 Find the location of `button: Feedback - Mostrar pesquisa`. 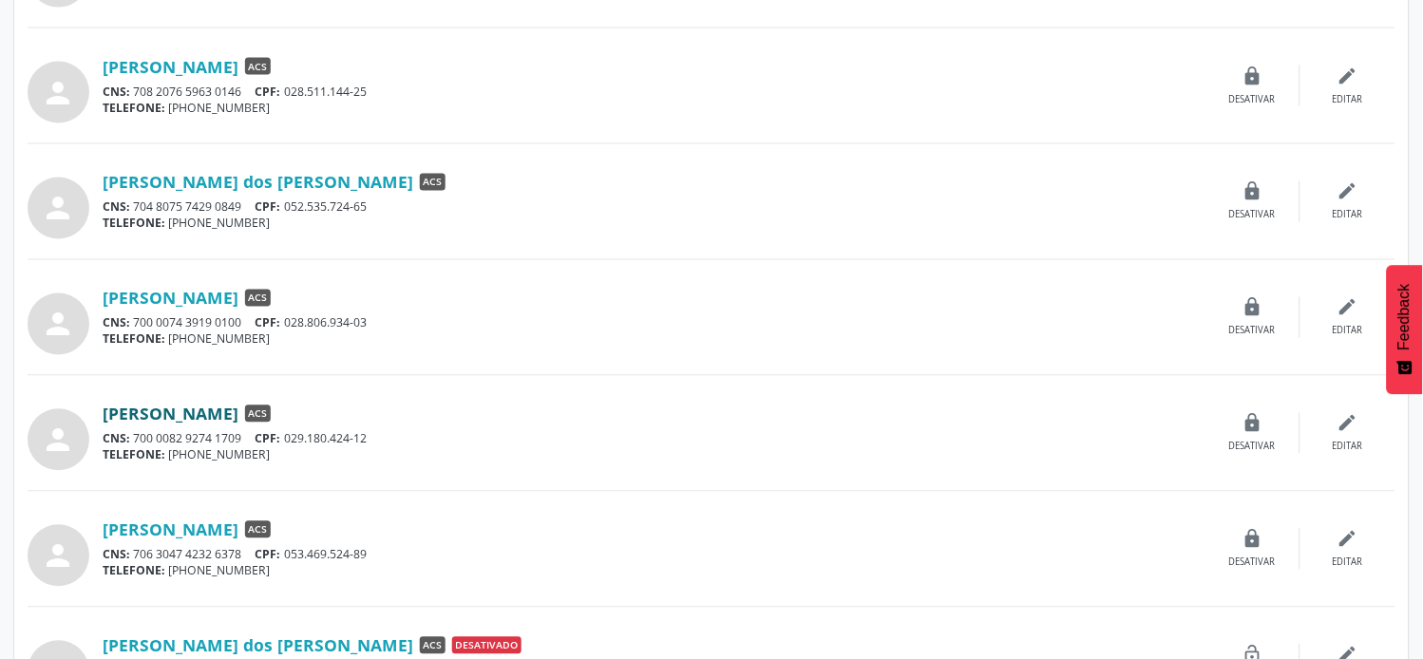

button: Feedback - Mostrar pesquisa is located at coordinates (1405, 330).